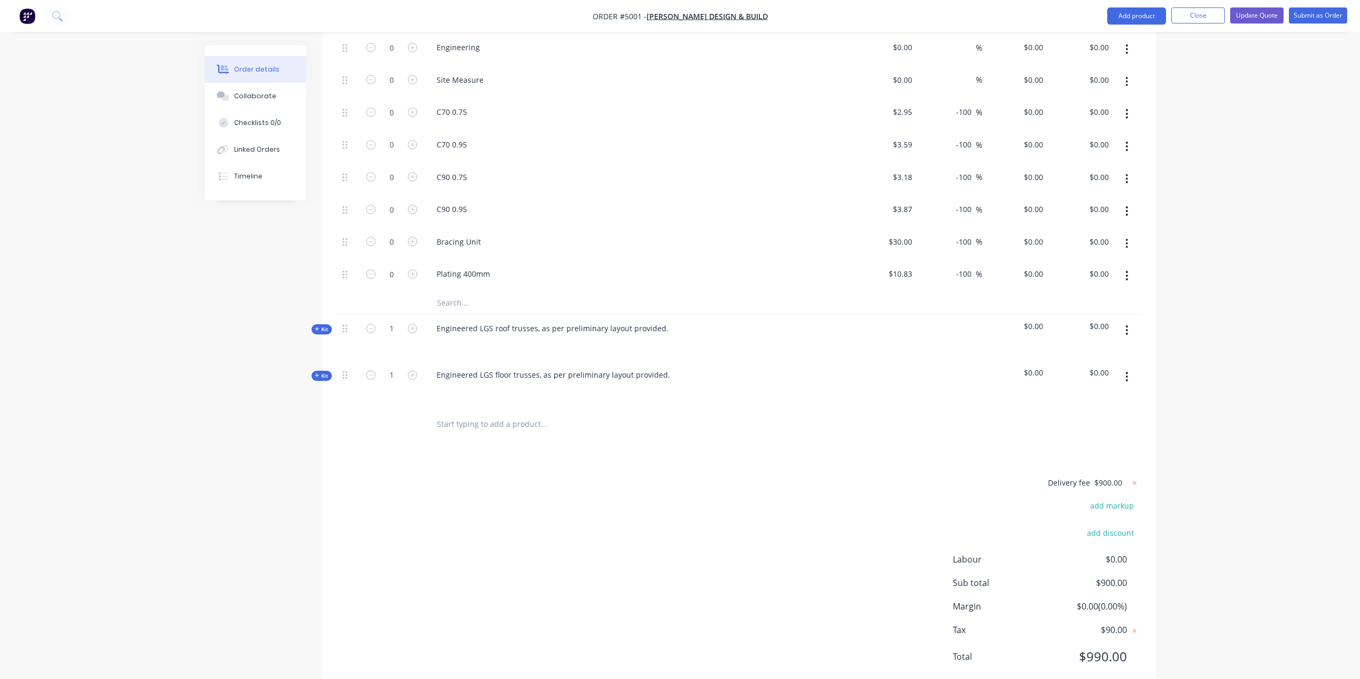  Describe the element at coordinates (248, 176) in the screenshot. I see `div: Timeline` at that location.